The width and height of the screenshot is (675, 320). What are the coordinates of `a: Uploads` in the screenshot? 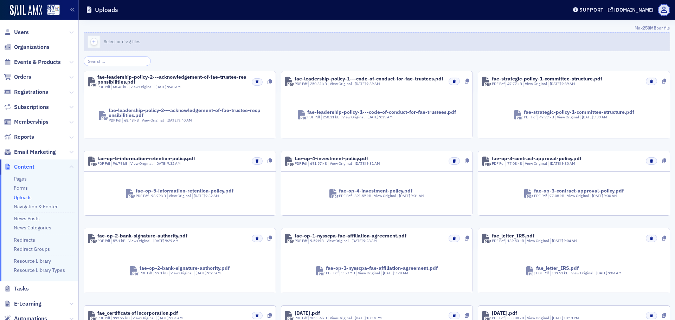 It's located at (22, 197).